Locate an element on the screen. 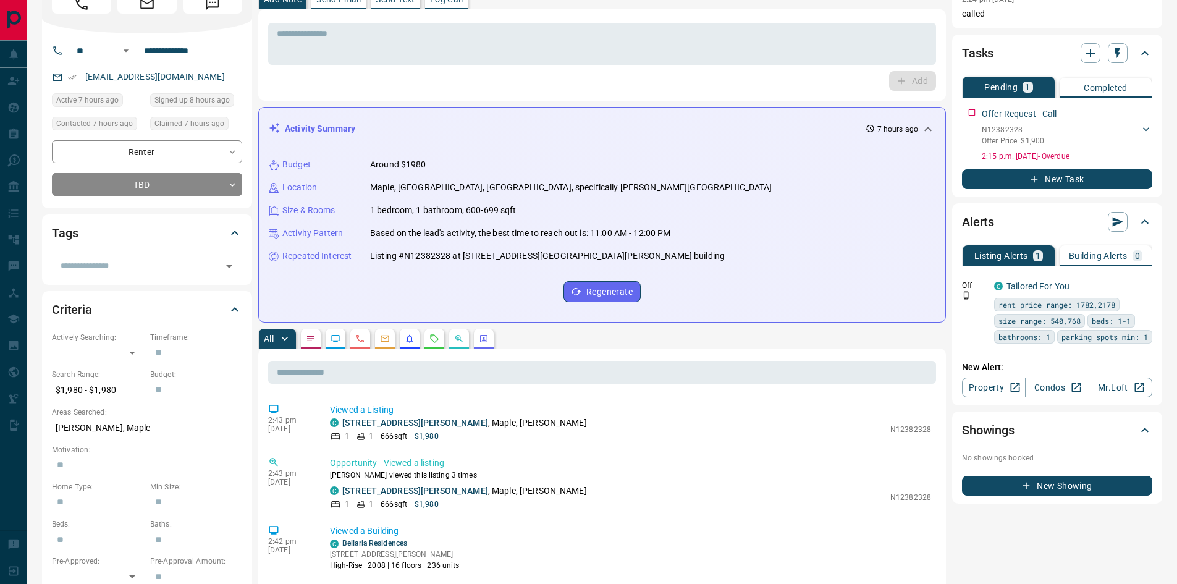 This screenshot has width=1177, height=584. div: Activity Summary7 hours ago is located at coordinates (602, 128).